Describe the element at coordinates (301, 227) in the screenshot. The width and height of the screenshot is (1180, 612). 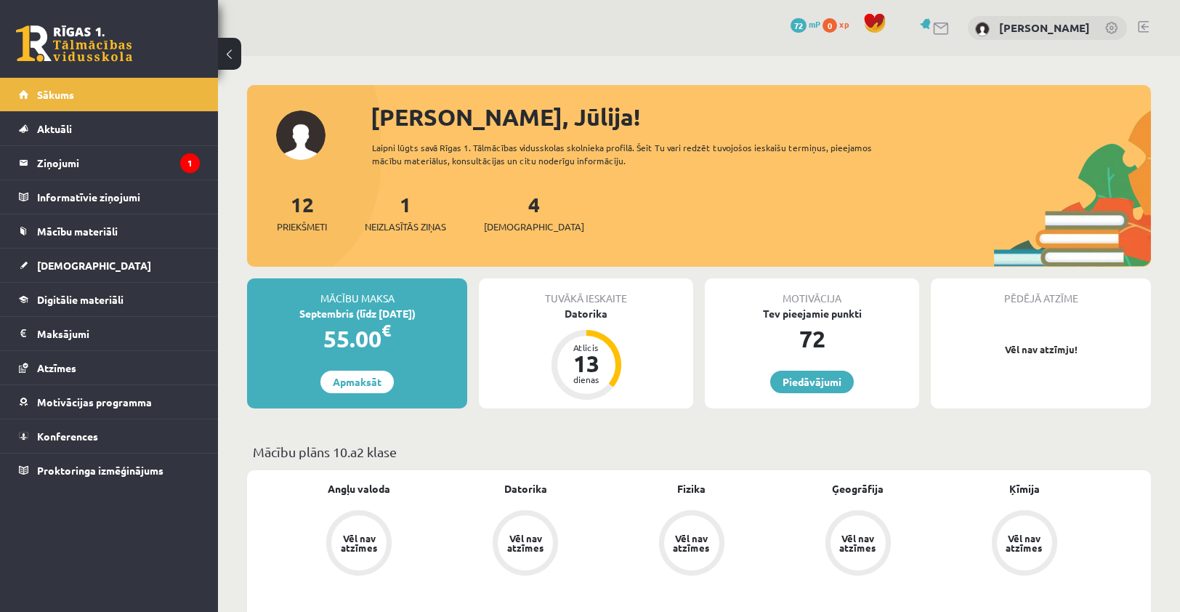
I see `span: Priekšmeti` at that location.